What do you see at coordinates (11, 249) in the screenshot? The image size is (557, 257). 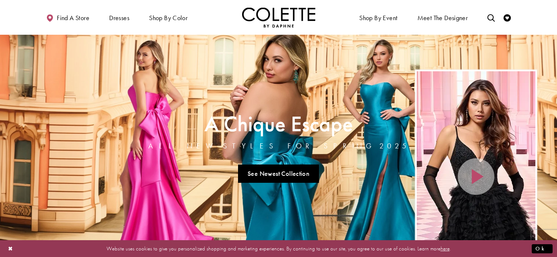 I see `button: Close Dialog` at bounding box center [11, 249].